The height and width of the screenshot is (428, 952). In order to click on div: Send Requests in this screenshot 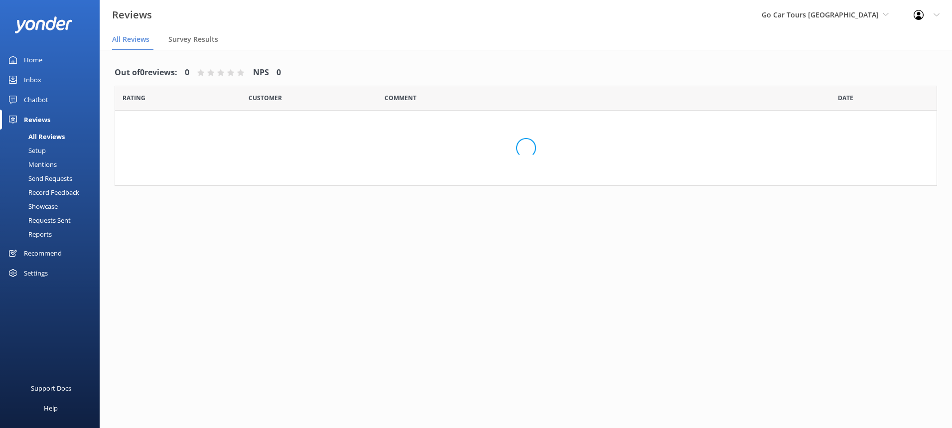, I will do `click(39, 178)`.